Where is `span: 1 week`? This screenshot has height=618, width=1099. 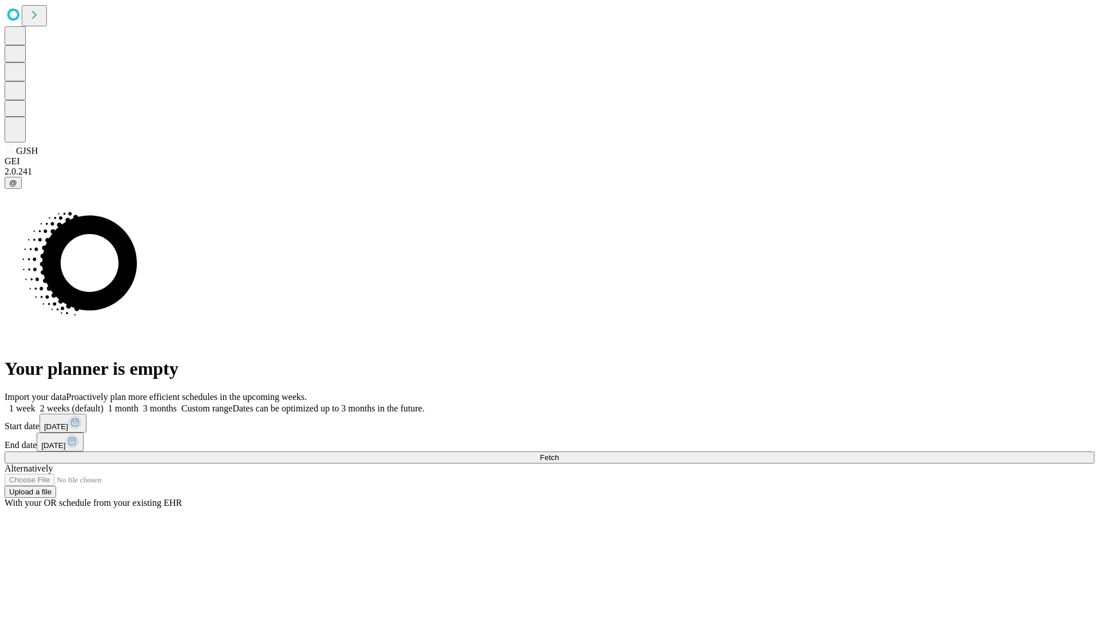 span: 1 week is located at coordinates (22, 408).